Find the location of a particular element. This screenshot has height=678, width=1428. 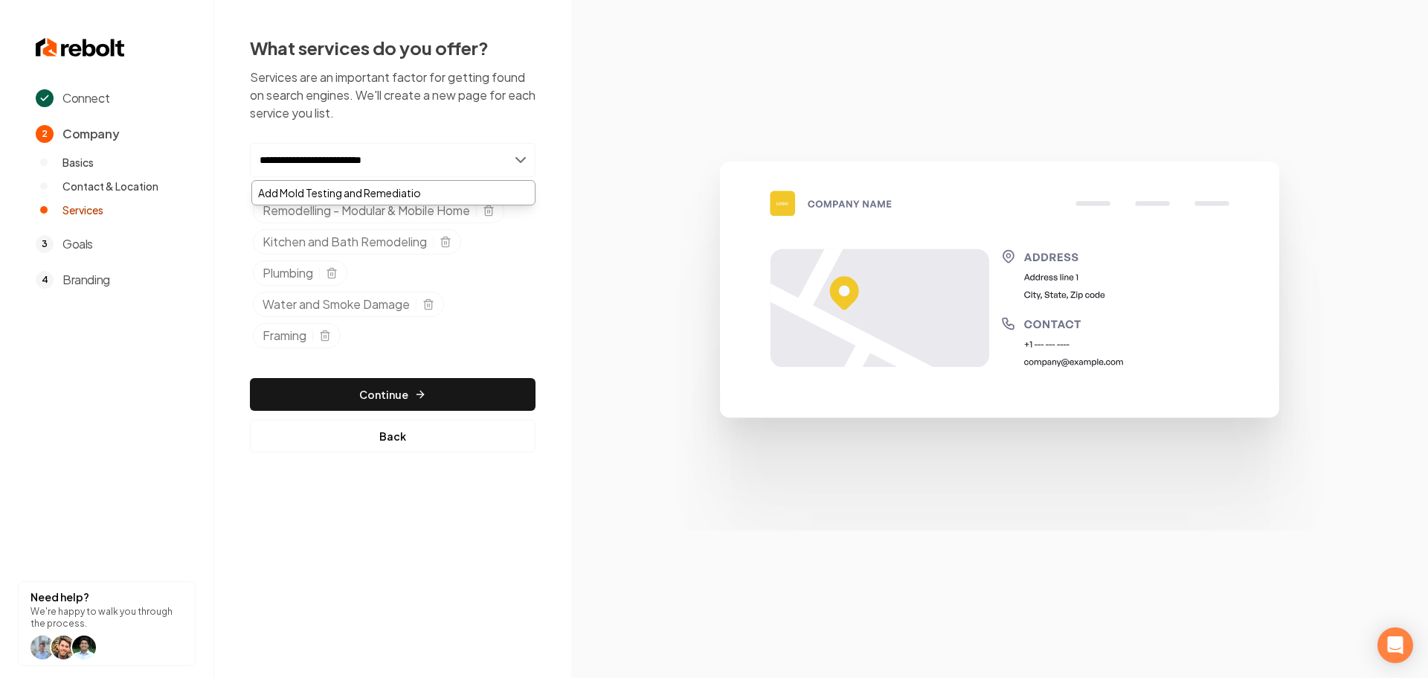

button: Need help?We're happy to walk you through the process.help icon Willhelp icon Willhelp icon arwin is located at coordinates (106, 623).